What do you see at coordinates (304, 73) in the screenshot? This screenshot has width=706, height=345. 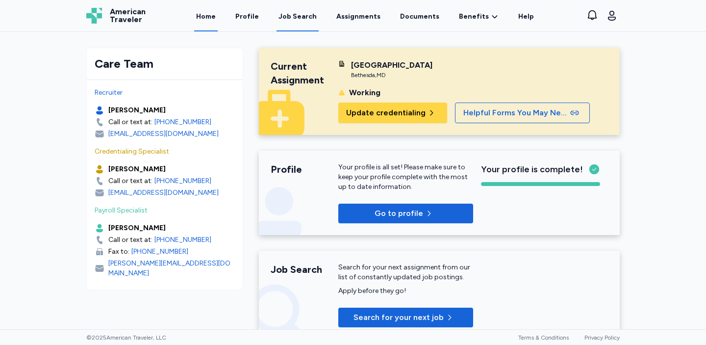 I see `div: Current Assignment` at bounding box center [304, 73].